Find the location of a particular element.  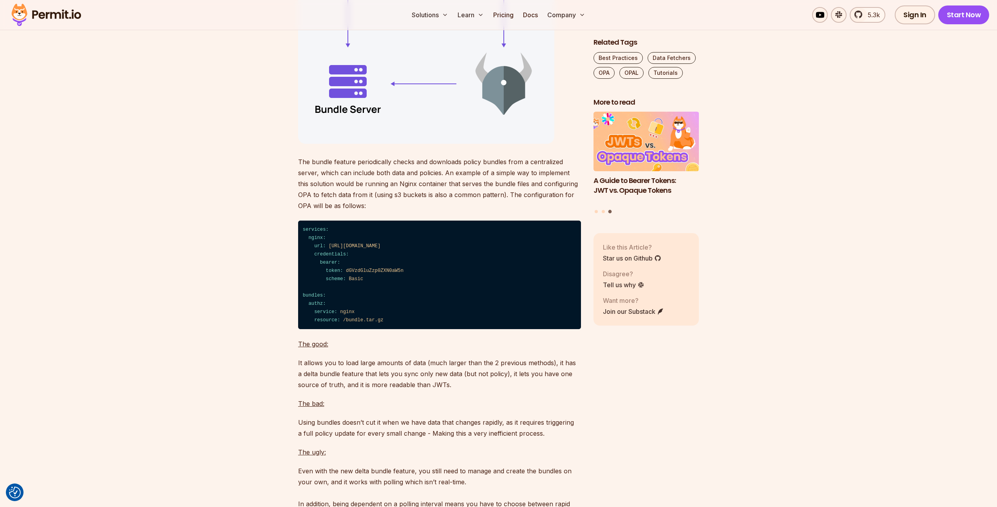

span: scheme: is located at coordinates (336, 279).